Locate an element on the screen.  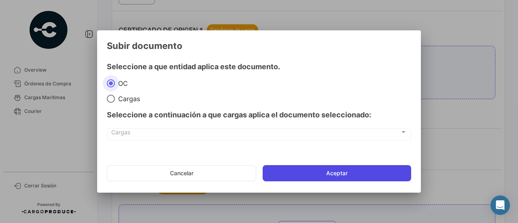
button: Cancelar is located at coordinates (181, 173).